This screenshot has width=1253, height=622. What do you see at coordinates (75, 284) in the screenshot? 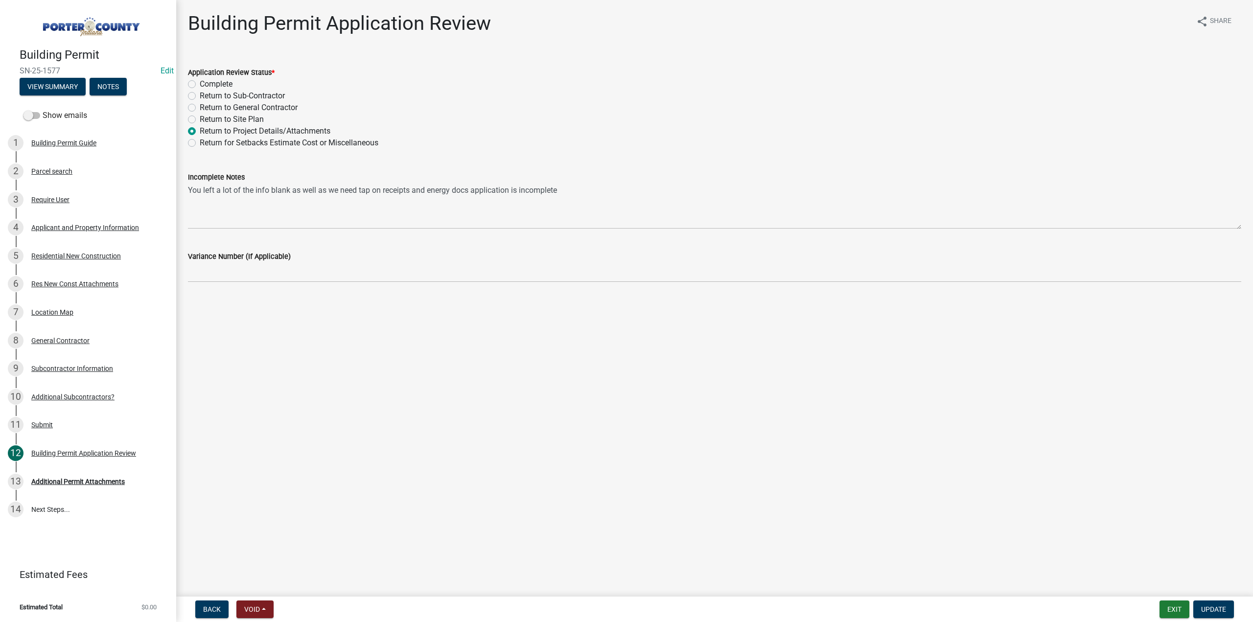
I see `div: Res New Const Attachments` at bounding box center [75, 284].